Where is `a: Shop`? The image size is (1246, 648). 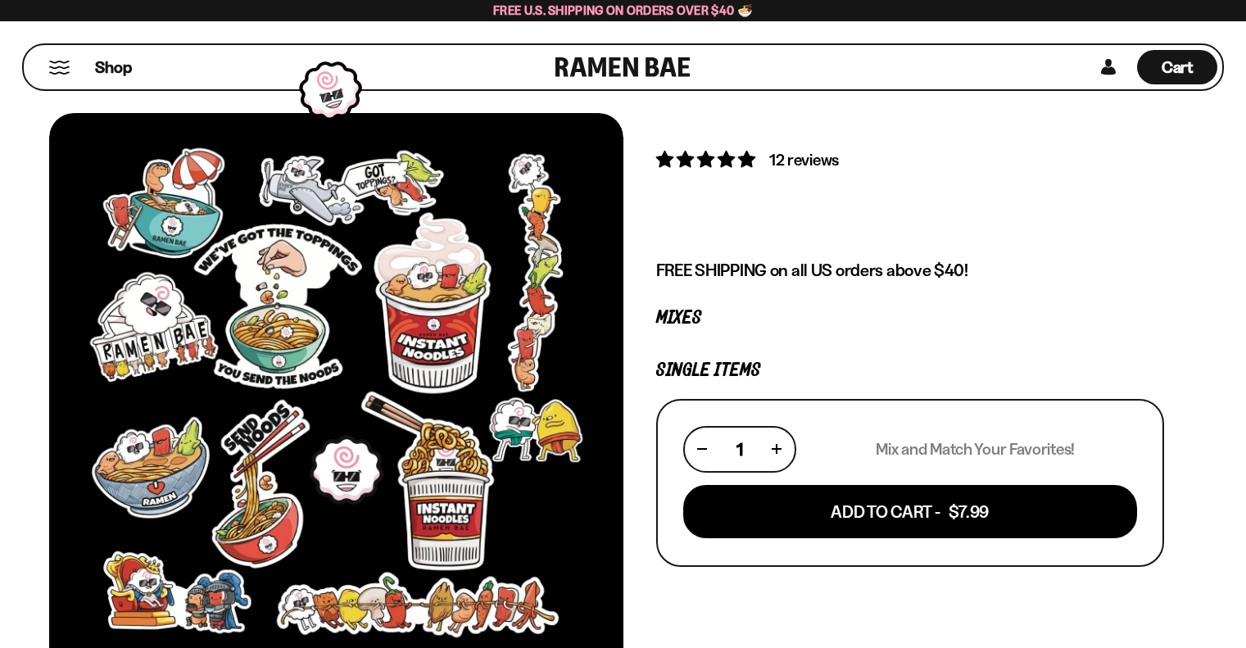
a: Shop is located at coordinates (113, 67).